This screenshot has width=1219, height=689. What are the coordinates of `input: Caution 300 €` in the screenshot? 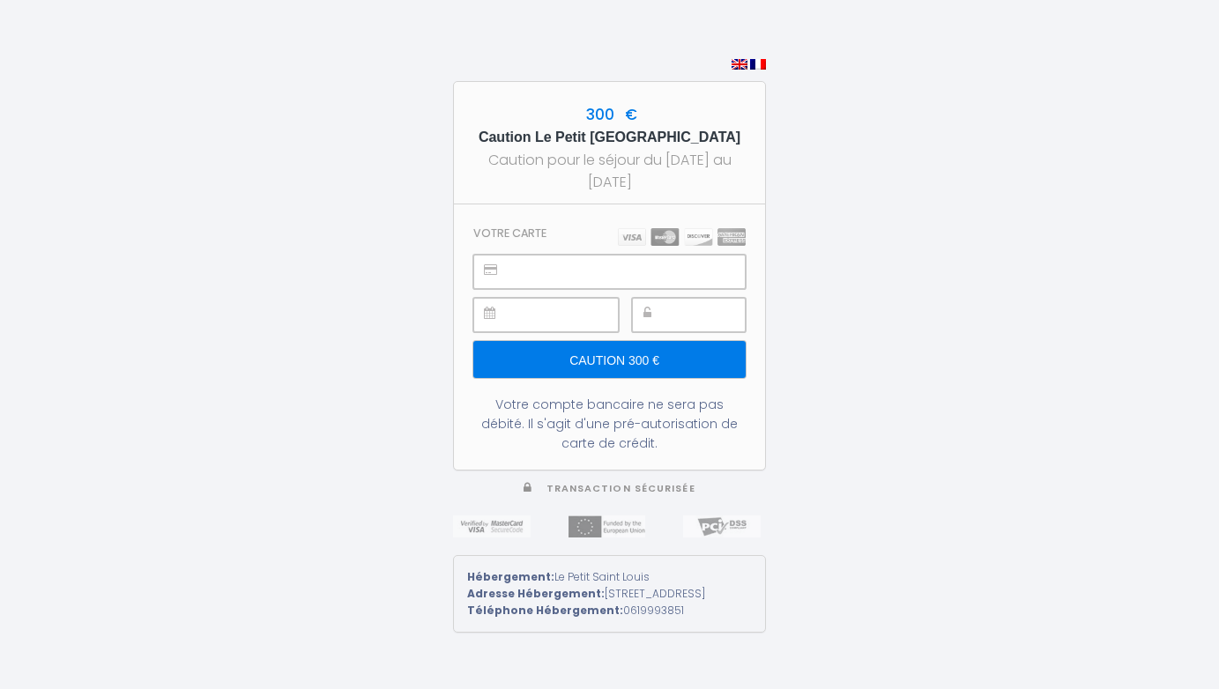 It's located at (609, 360).